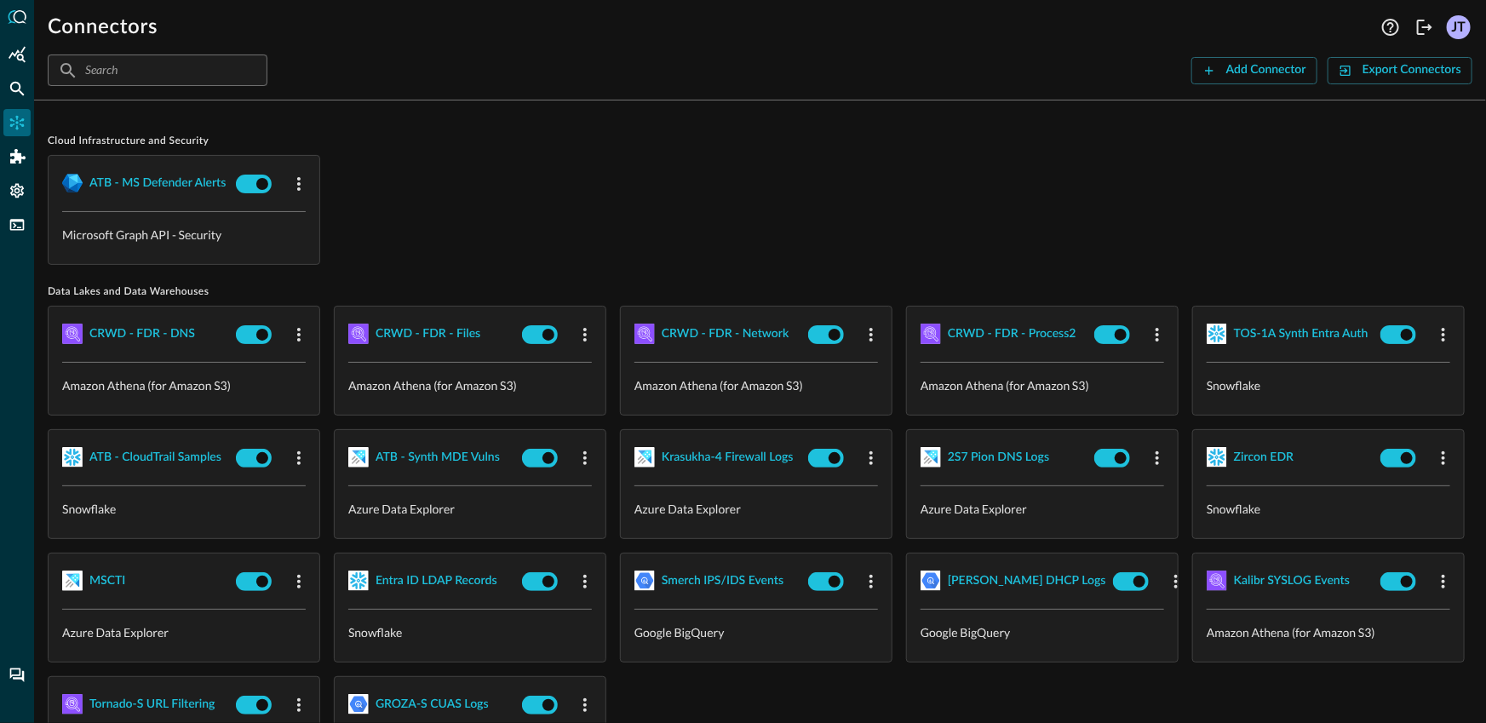 The width and height of the screenshot is (1486, 723). I want to click on button: GROZA-S CUAS Logs, so click(432, 704).